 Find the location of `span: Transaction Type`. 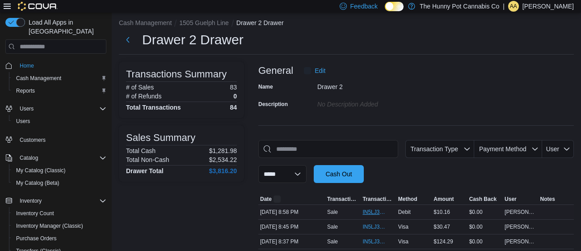

span: Transaction Type is located at coordinates (343, 199).